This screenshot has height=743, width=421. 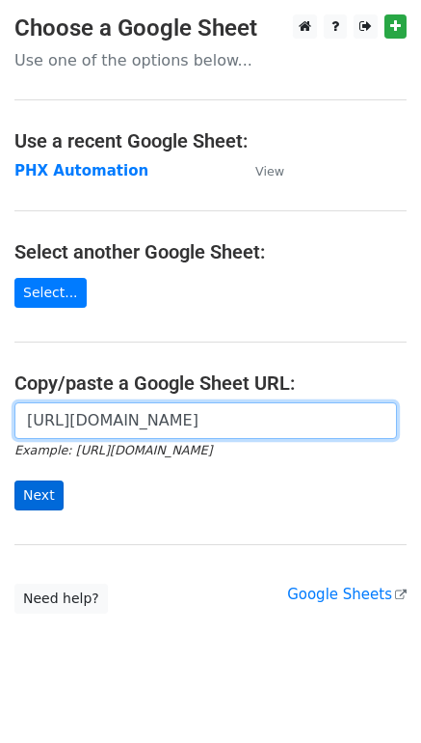 What do you see at coordinates (260, 171) in the screenshot?
I see `a: View` at bounding box center [260, 171].